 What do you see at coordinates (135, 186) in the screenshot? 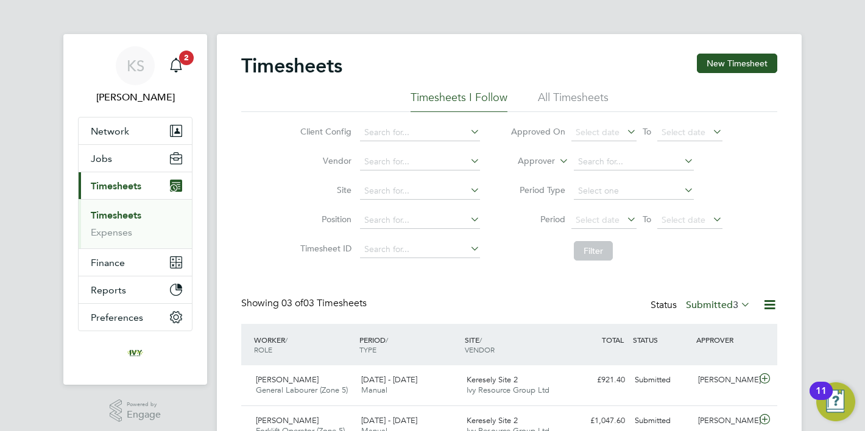
I see `button: Timesheets` at bounding box center [135, 186].